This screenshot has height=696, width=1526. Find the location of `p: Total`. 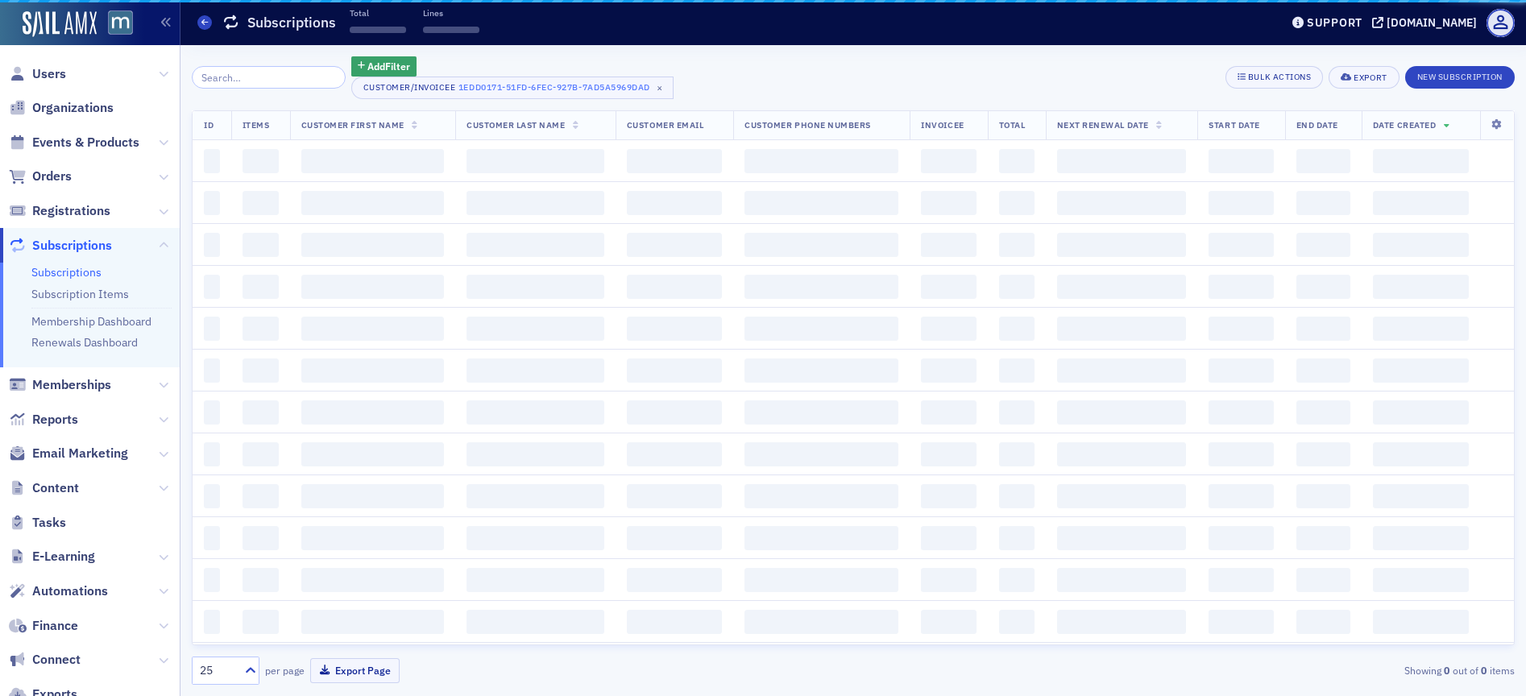

p: Total is located at coordinates (378, 13).